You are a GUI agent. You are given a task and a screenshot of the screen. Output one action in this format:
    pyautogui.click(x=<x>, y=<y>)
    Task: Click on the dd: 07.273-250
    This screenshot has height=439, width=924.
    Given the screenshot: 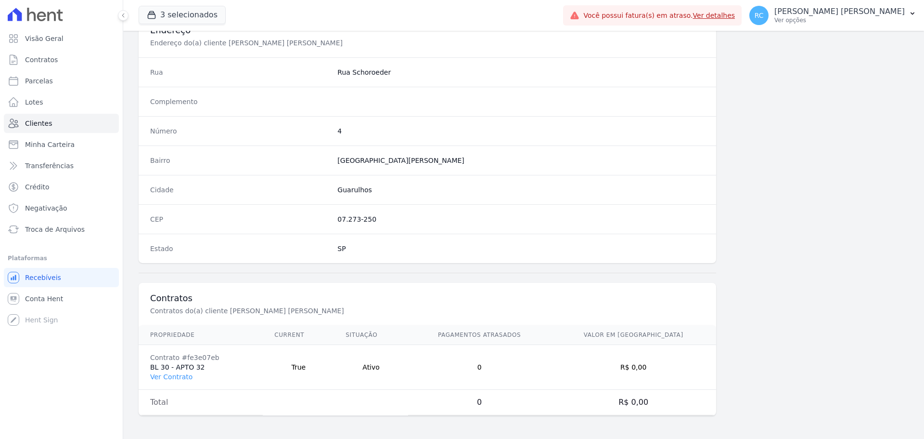 What is the action you would take?
    pyautogui.click(x=521, y=219)
    